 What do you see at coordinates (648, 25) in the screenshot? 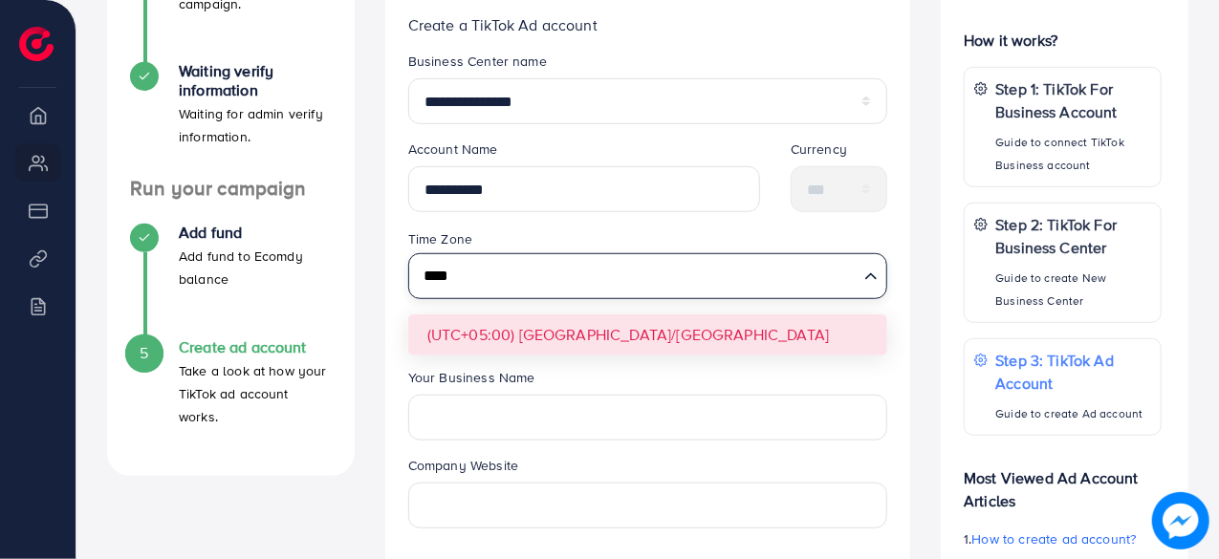
I see `p: Create a TikTok Ad account` at bounding box center [648, 25].